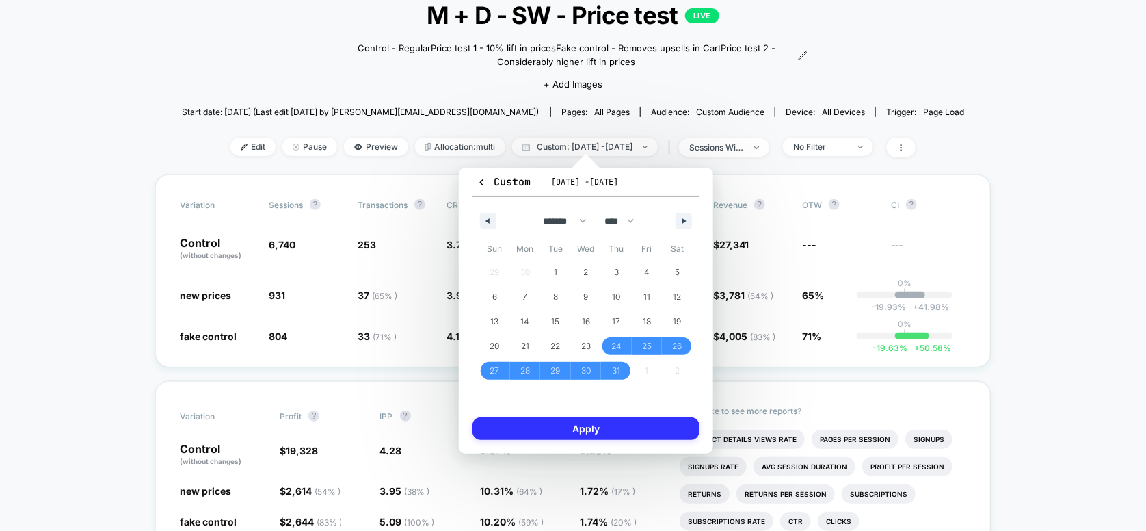 The width and height of the screenshot is (1146, 531). I want to click on span: 4,005, so click(747, 336).